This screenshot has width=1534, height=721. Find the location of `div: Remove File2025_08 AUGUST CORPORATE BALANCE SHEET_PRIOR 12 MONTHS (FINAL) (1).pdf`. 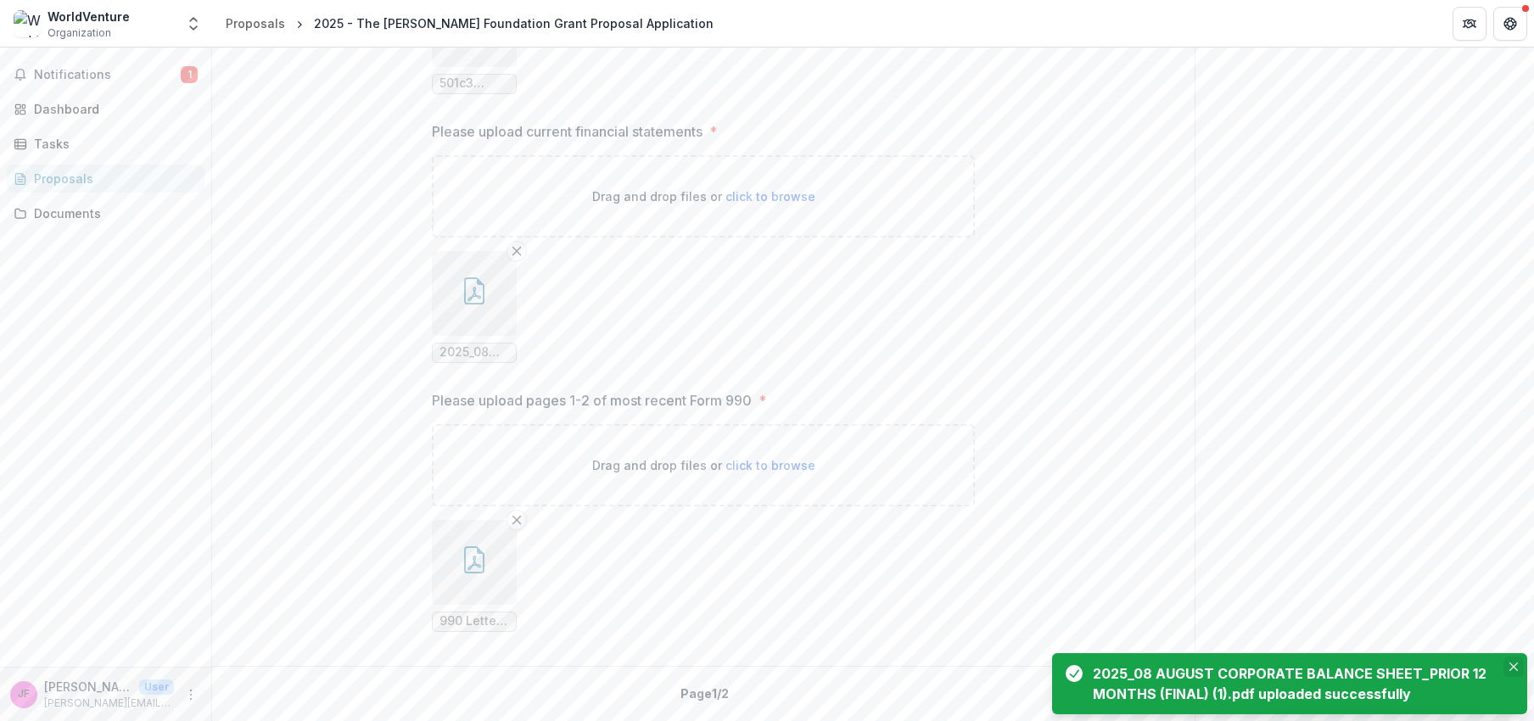

div: Remove File2025_08 AUGUST CORPORATE BALANCE SHEET_PRIOR 12 MONTHS (FINAL) (1).pdf is located at coordinates (474, 307).